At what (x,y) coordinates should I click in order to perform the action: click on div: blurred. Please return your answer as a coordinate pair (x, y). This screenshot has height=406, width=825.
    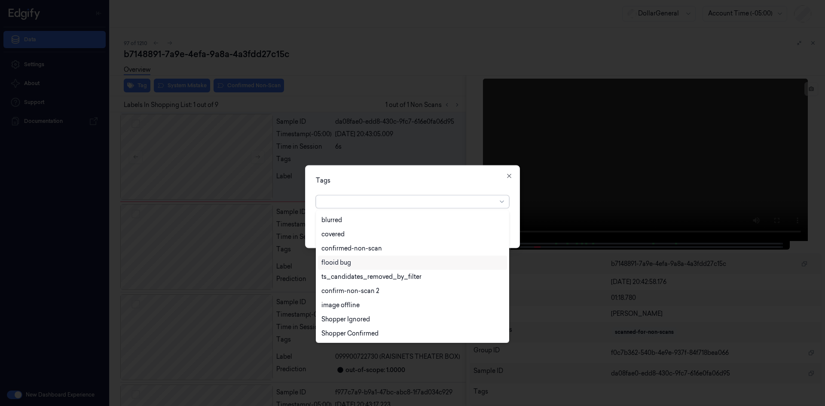
    Looking at the image, I should click on (332, 220).